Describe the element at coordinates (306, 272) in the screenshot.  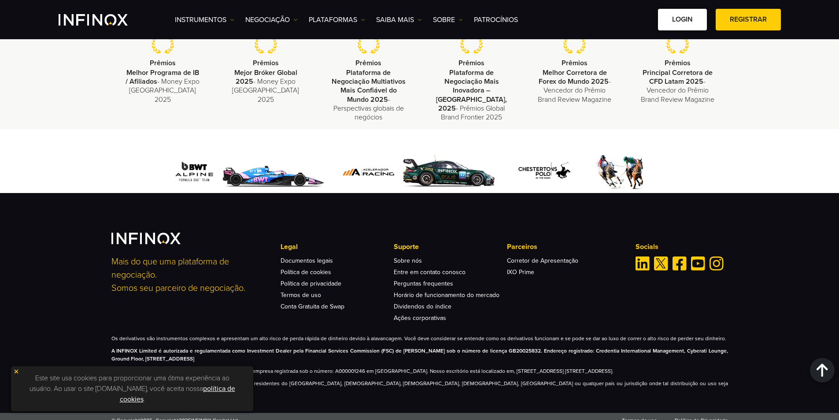
I see `a: Política de cookies` at that location.